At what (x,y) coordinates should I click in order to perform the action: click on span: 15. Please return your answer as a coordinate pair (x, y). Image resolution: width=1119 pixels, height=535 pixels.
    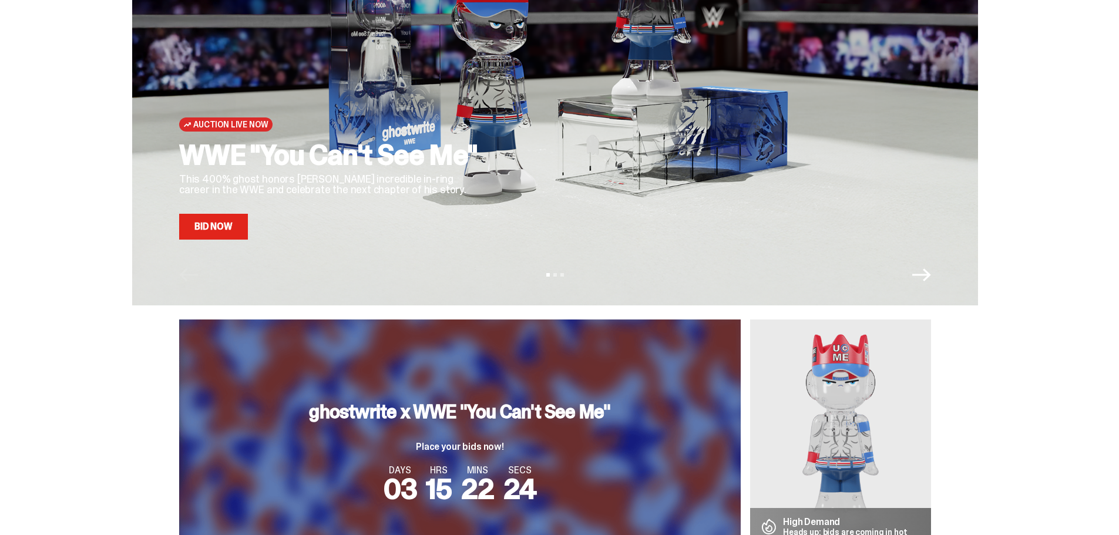
    Looking at the image, I should click on (439, 489).